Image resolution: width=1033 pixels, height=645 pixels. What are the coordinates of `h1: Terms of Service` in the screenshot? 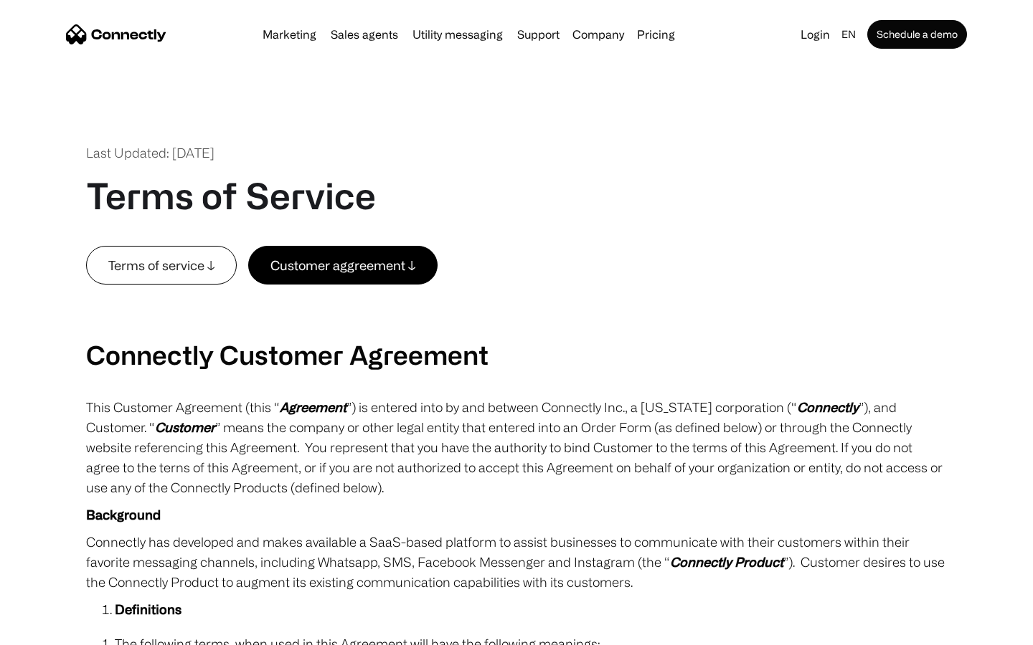 It's located at (231, 196).